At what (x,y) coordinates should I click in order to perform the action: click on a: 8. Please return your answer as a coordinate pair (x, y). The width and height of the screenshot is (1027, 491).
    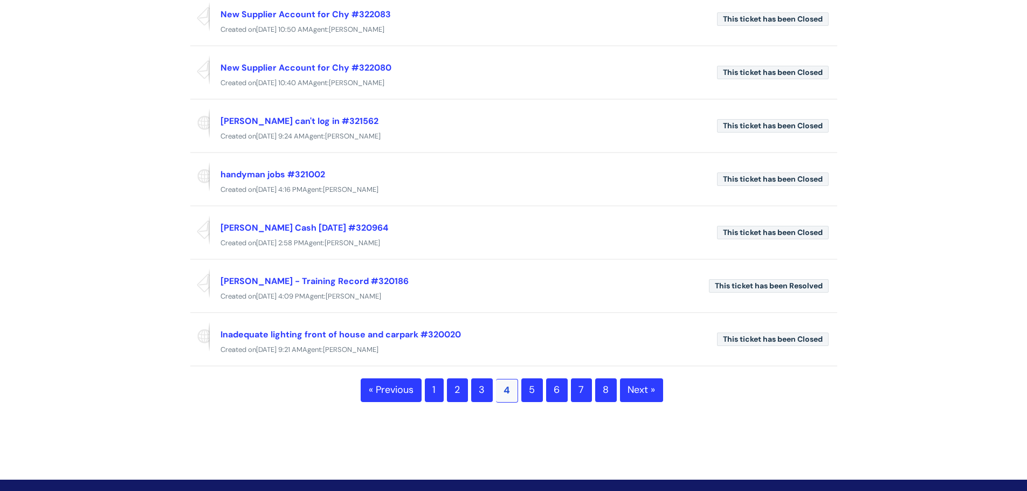
    Looking at the image, I should click on (606, 390).